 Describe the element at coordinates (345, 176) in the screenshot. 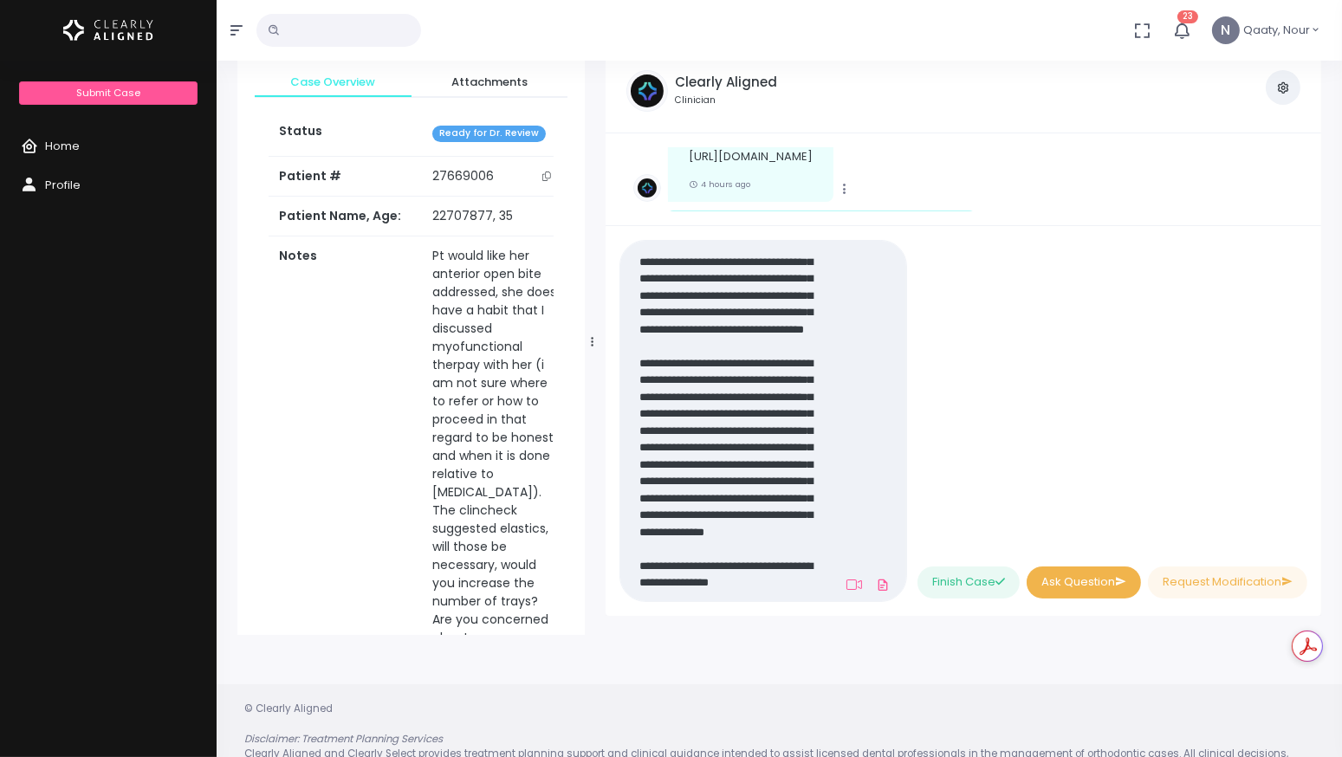

I see `th: Patient #` at that location.